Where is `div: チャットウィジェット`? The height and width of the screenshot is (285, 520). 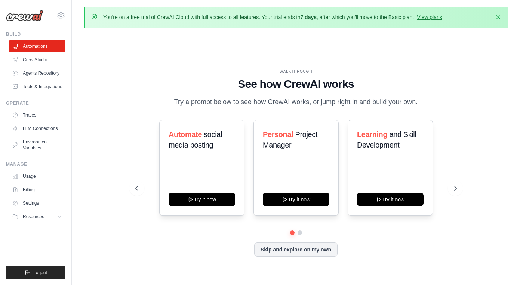
div: チャットウィジェット is located at coordinates (501, 267).